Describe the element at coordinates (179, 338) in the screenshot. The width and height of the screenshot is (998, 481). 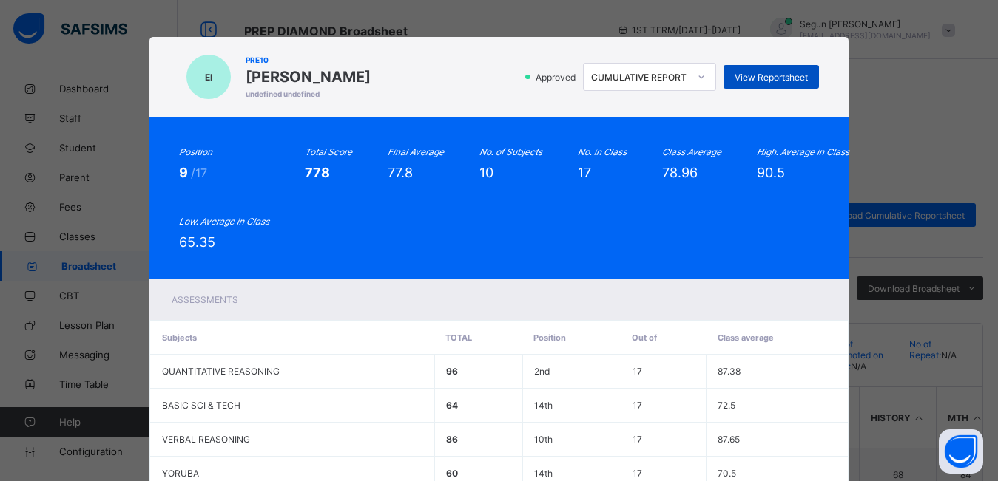
I see `span: Subjects` at that location.